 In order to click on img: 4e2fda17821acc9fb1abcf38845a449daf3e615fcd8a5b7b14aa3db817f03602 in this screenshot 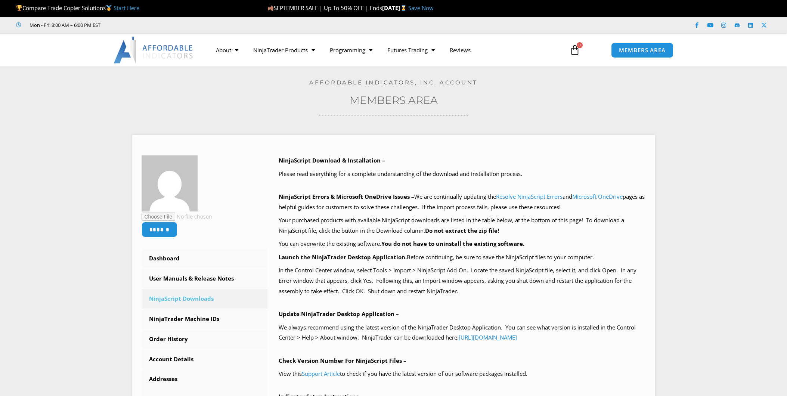, I will do `click(170, 183)`.